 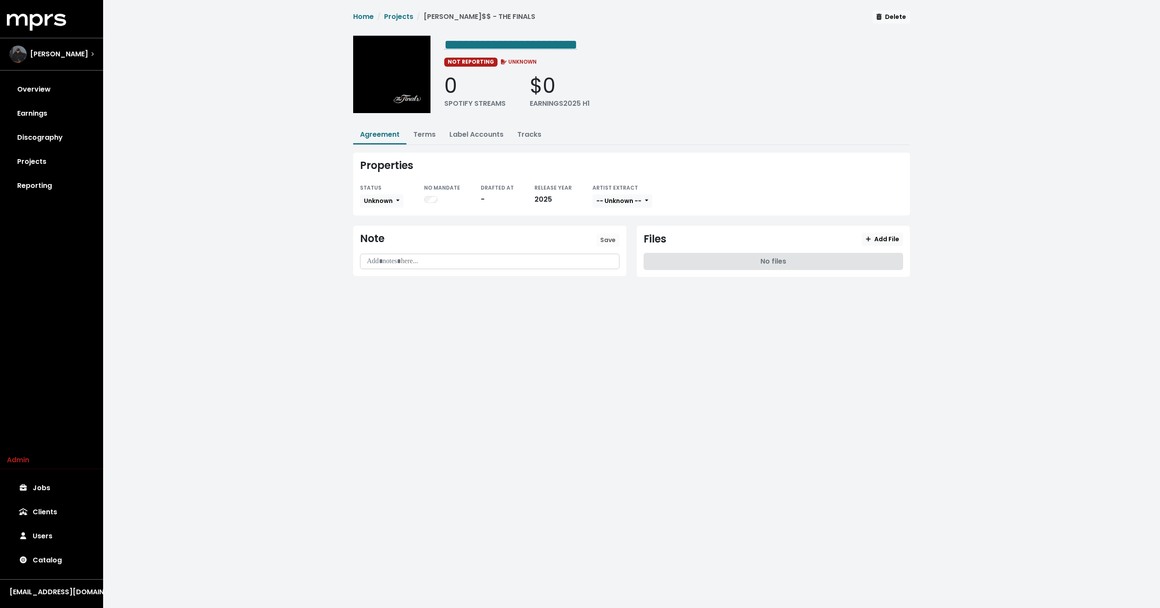 What do you see at coordinates (553, 199) in the screenshot?
I see `div: 2025` at bounding box center [553, 199].